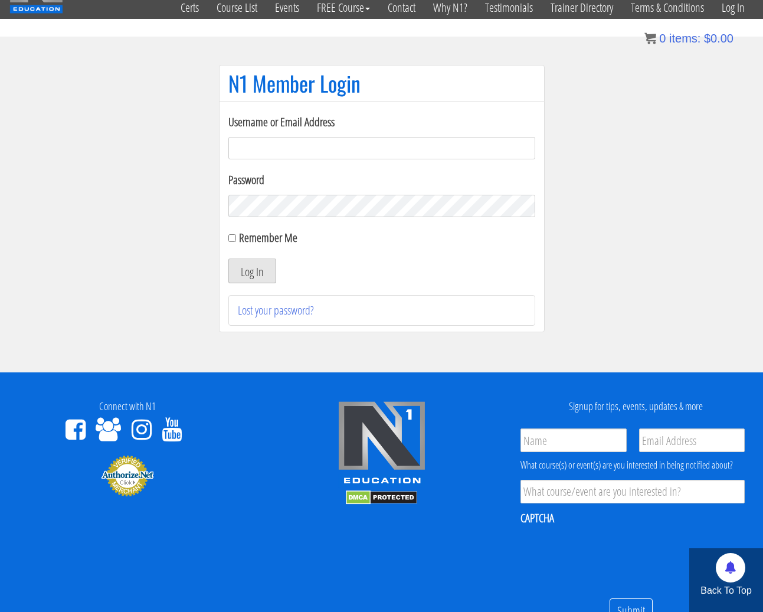 Image resolution: width=763 pixels, height=612 pixels. I want to click on bdi: 0.00, so click(719, 38).